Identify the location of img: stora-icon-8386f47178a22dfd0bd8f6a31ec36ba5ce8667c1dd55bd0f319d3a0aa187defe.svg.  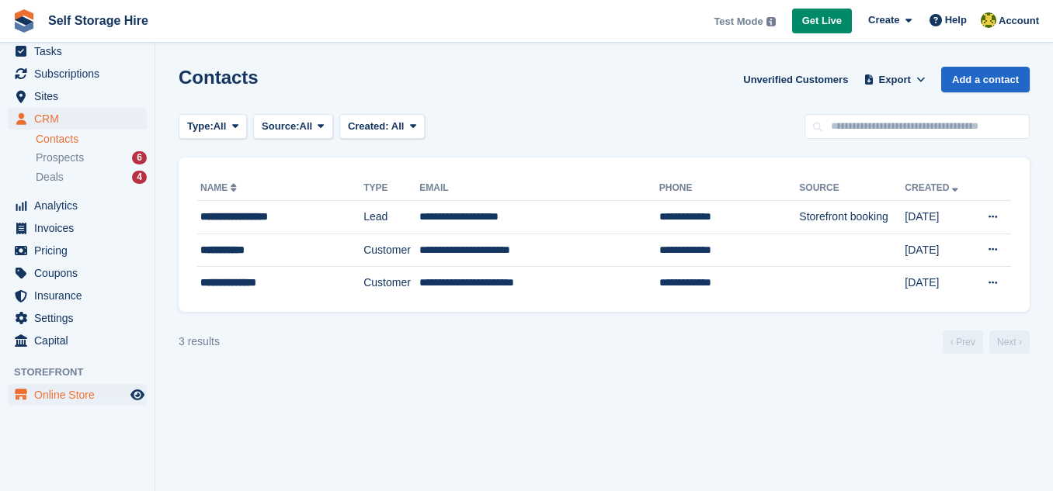
(24, 21).